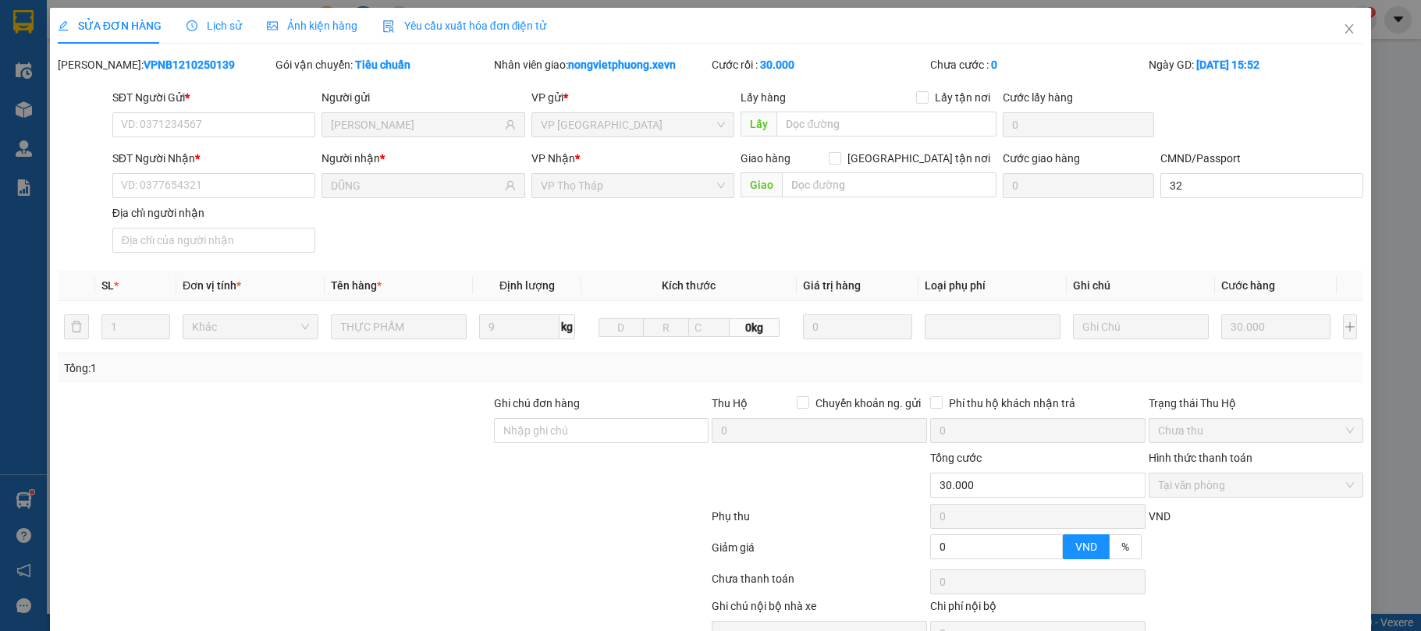 The image size is (1421, 631). I want to click on input: C, so click(709, 328).